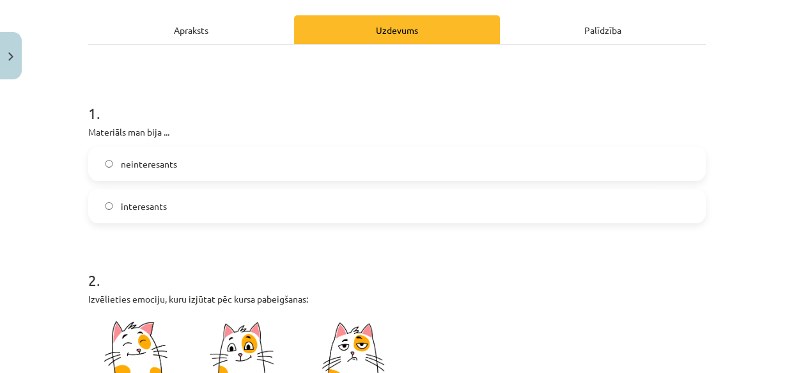  I want to click on div: Palīdzība, so click(603, 29).